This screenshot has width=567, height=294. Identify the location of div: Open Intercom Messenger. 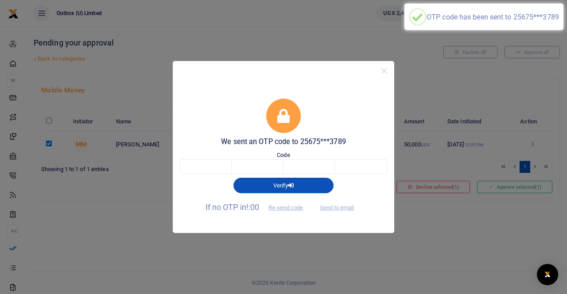
(547, 275).